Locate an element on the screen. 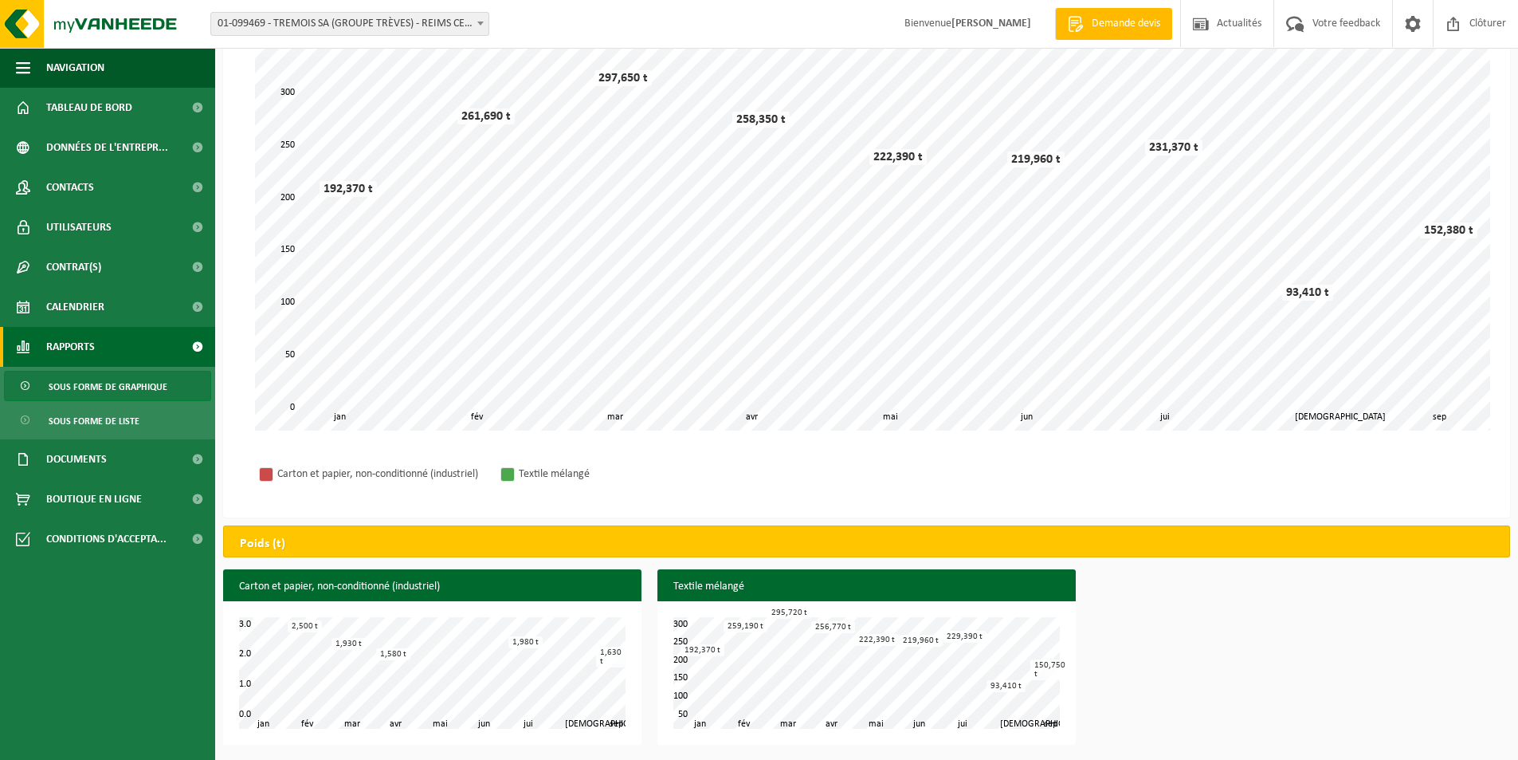  div: 295,720 t is located at coordinates (789, 612).